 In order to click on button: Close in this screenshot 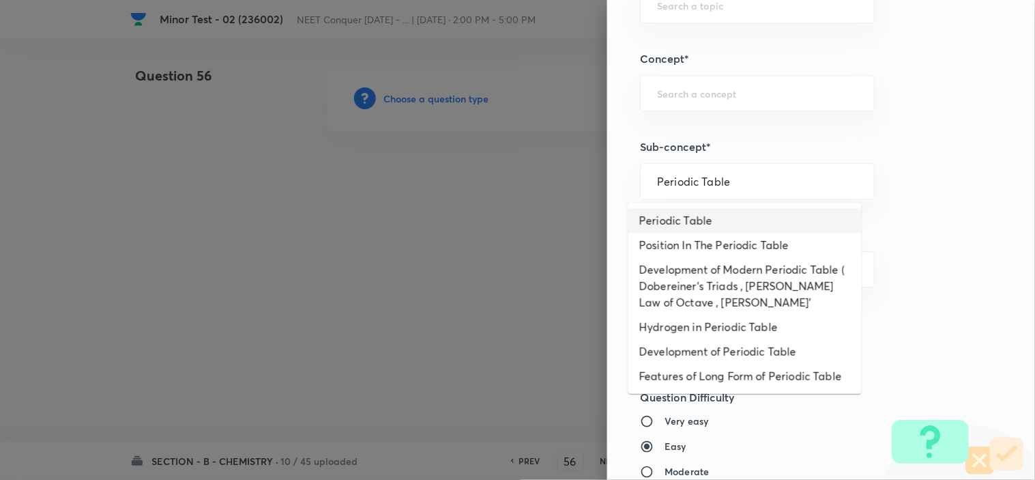, I will do `click(868, 181)`.